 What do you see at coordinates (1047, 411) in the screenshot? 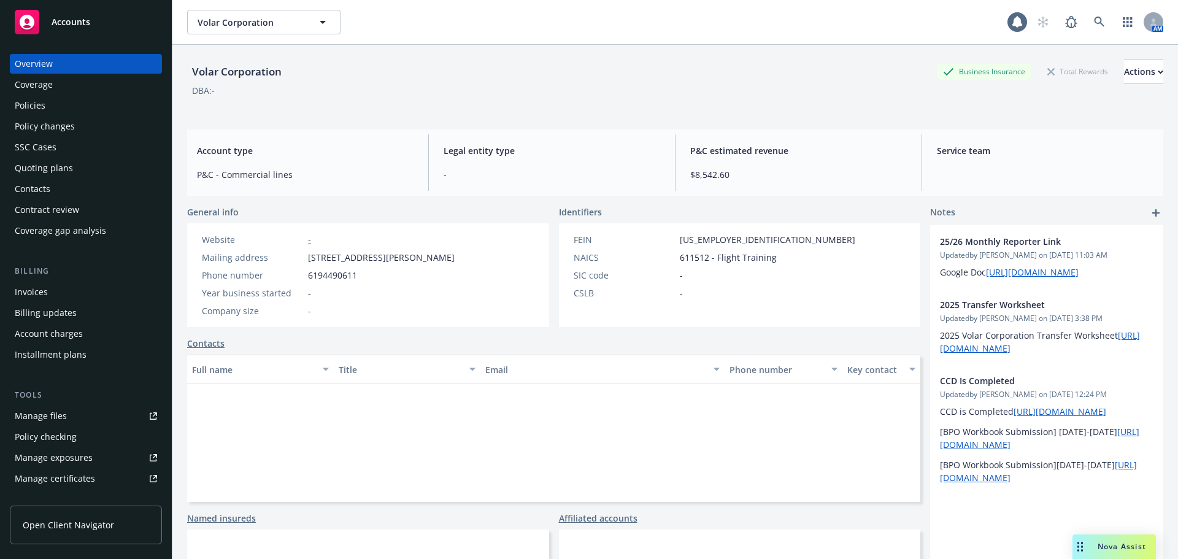
I see `p: CCD is Completed` at bounding box center [1047, 411].